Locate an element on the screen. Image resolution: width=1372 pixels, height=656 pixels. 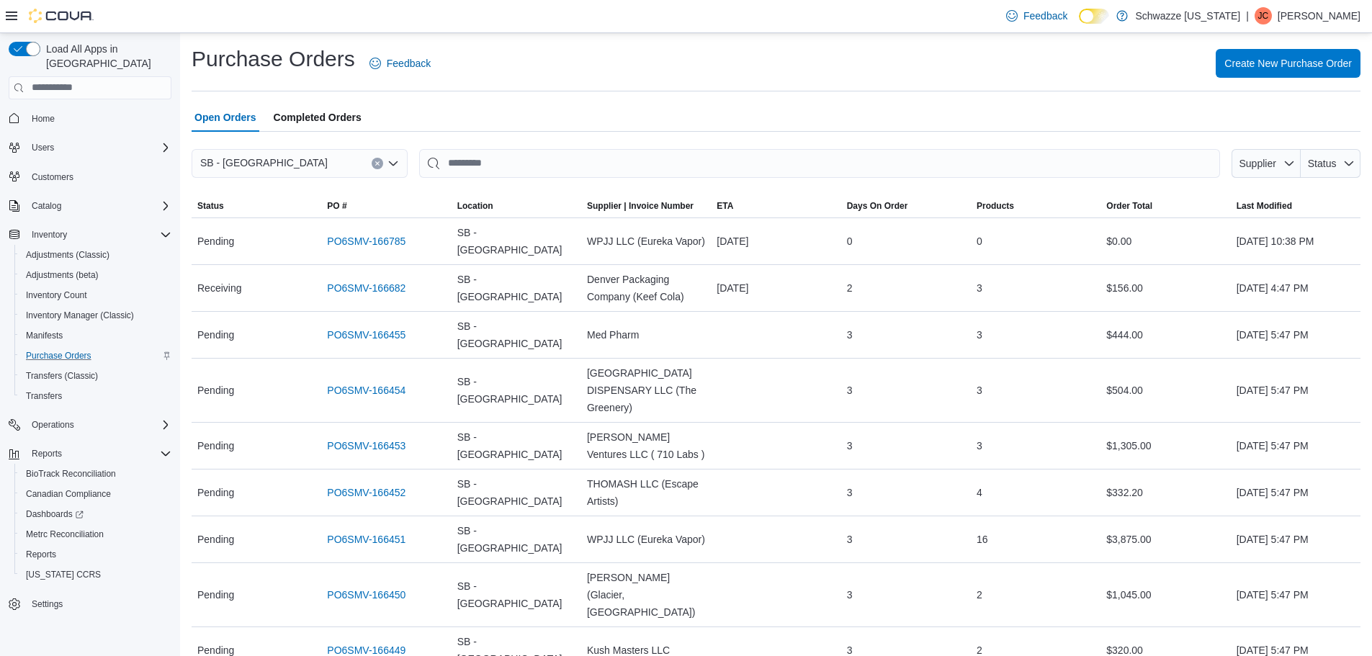
span: PO # is located at coordinates (336, 206).